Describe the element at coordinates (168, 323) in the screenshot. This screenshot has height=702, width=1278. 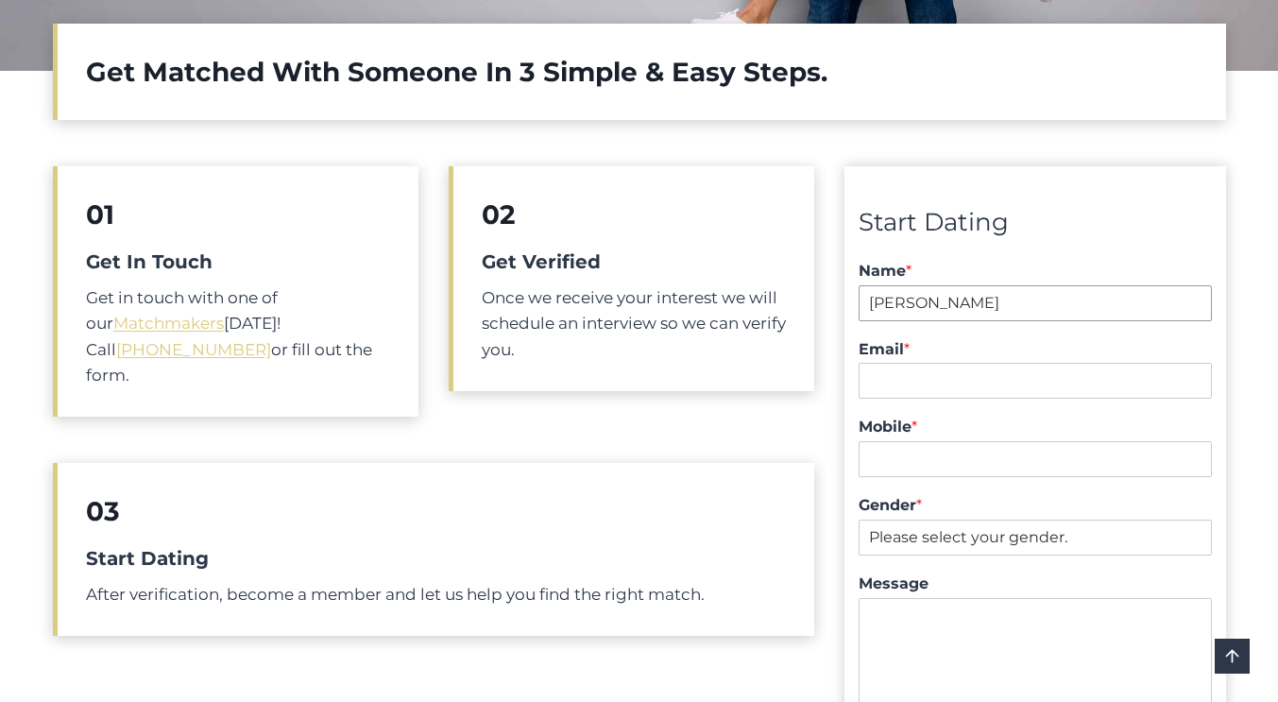
I see `a: Matchmakers` at that location.